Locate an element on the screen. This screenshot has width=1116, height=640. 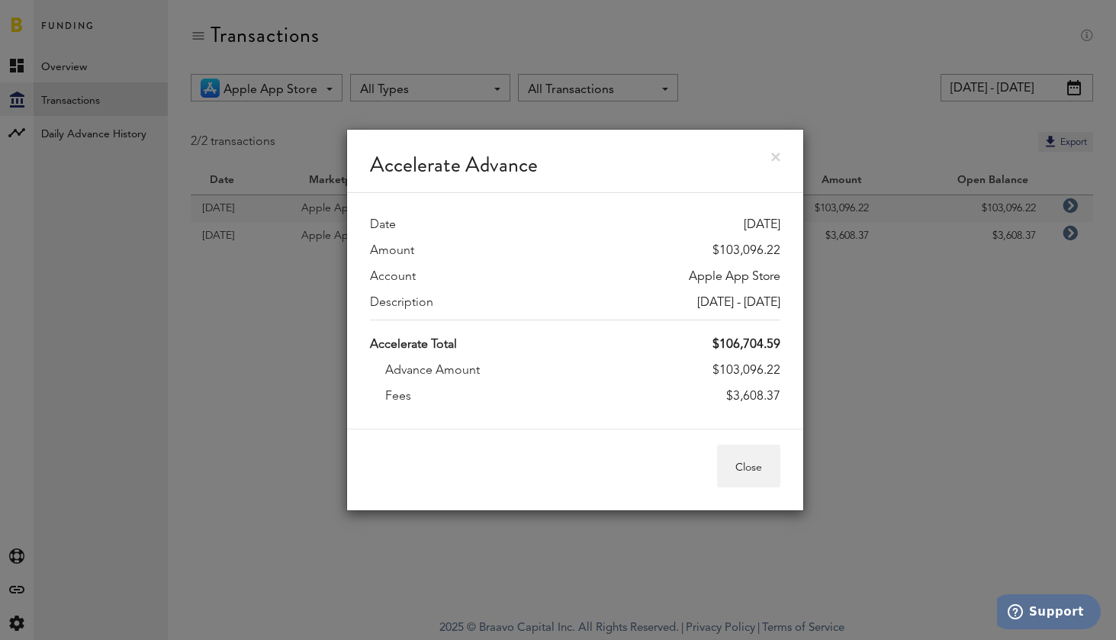
div: $106,704.59 is located at coordinates (746, 345).